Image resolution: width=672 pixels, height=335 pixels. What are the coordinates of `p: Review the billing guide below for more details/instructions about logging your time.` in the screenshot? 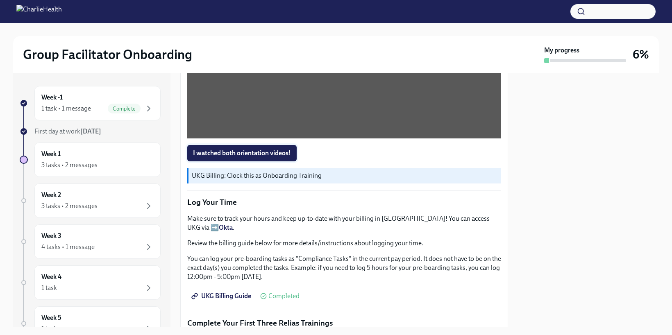 It's located at (344, 243).